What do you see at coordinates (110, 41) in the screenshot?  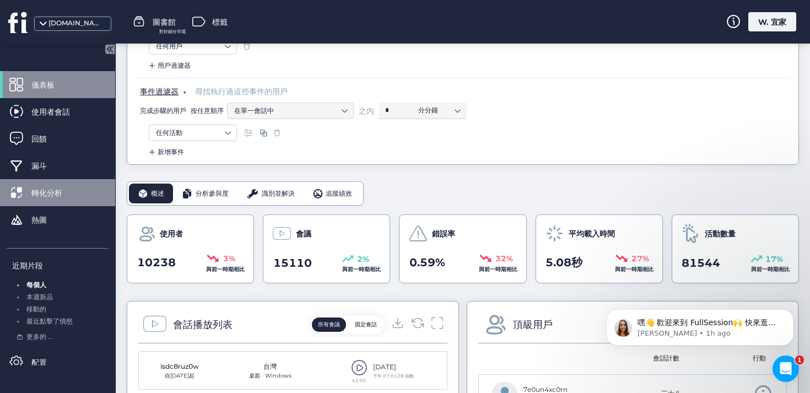 I see `div: message notification from Dana, 1h ago. Hey 👋 Welcome to FullSession 🙌 Take a look around! If you...` at bounding box center [110, 41].